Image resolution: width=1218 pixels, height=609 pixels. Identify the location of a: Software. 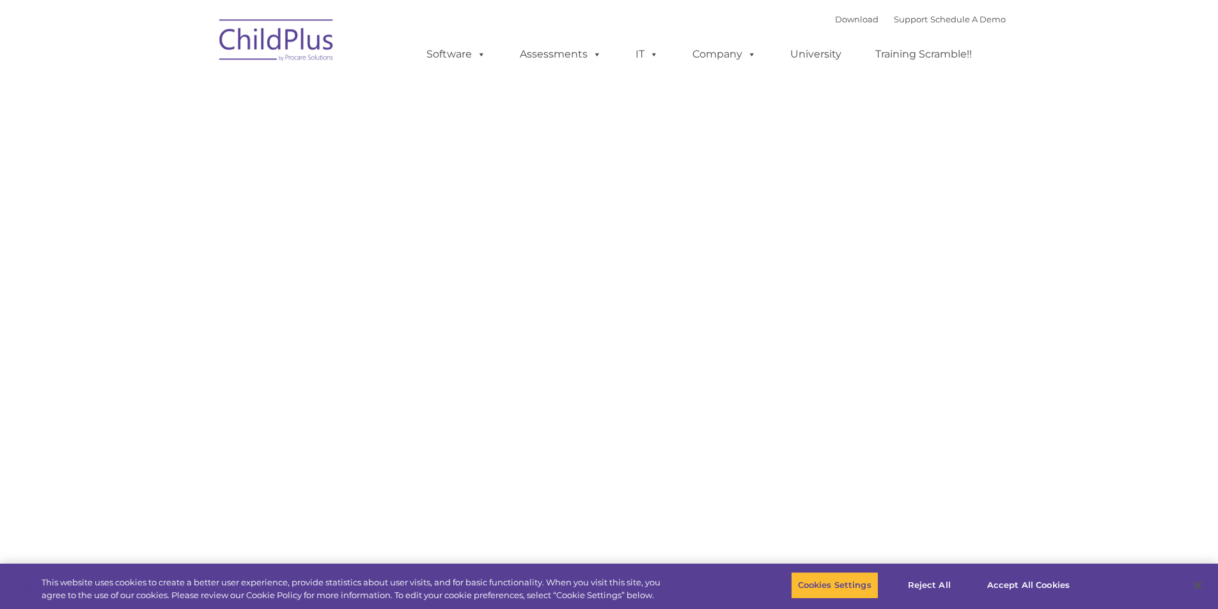
(456, 54).